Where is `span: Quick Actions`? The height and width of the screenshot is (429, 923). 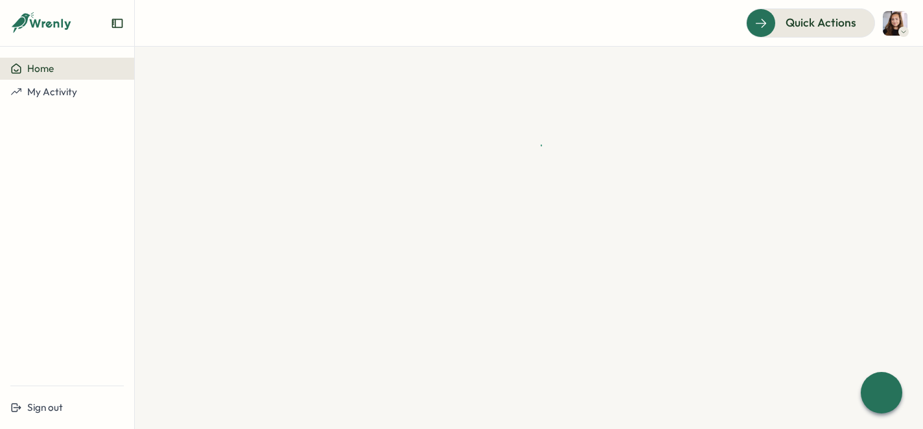
span: Quick Actions is located at coordinates (820, 23).